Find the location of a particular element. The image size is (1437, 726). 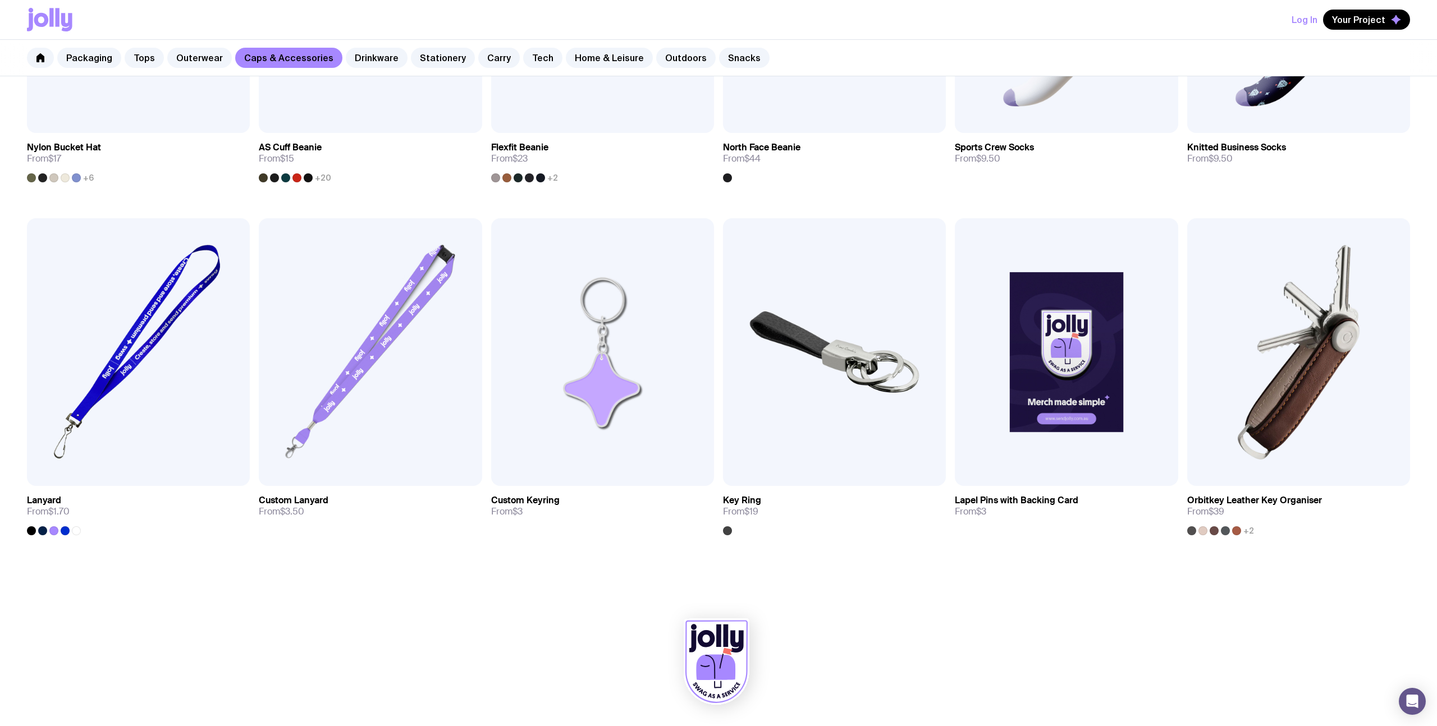

span: $17 is located at coordinates (54, 158).